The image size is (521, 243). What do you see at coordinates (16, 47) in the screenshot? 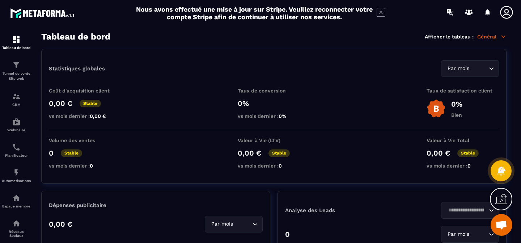
I see `p: Tableau de bord` at bounding box center [16, 47].